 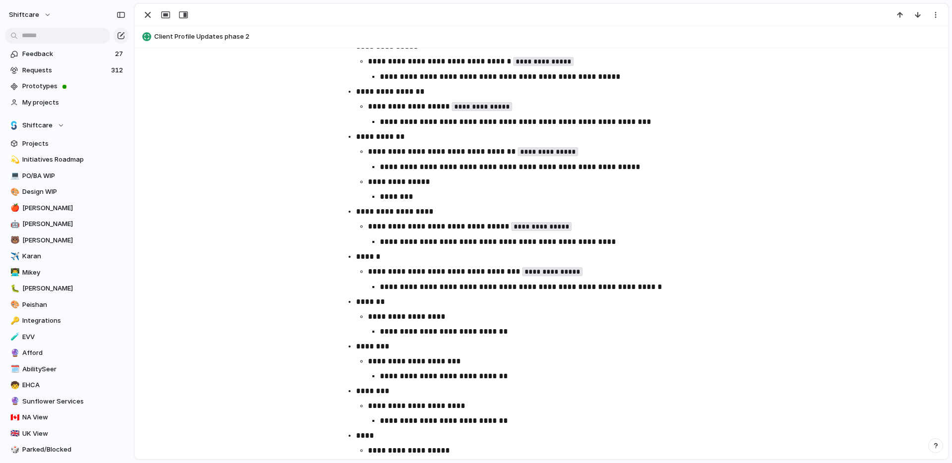 I want to click on a: My projects, so click(x=67, y=103).